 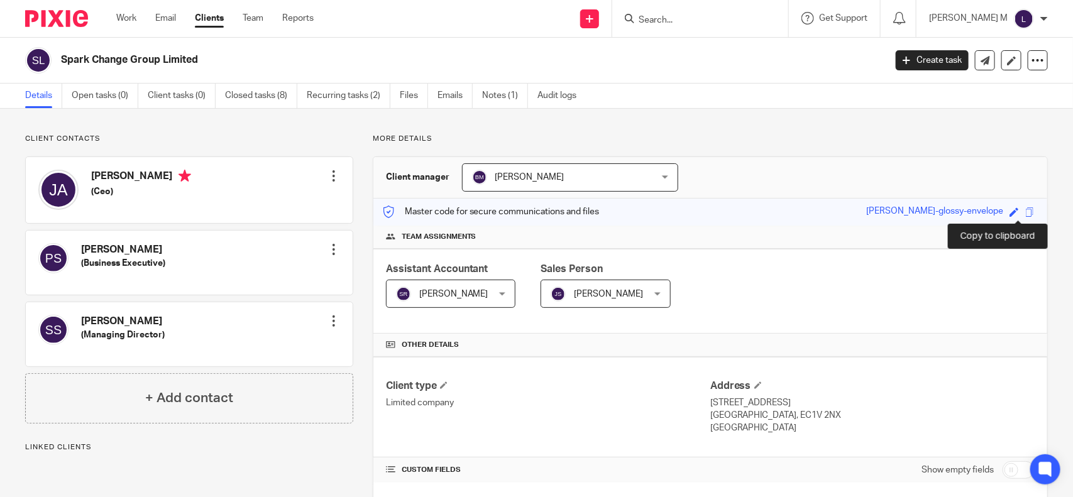 I want to click on a: Notes (1), so click(x=505, y=96).